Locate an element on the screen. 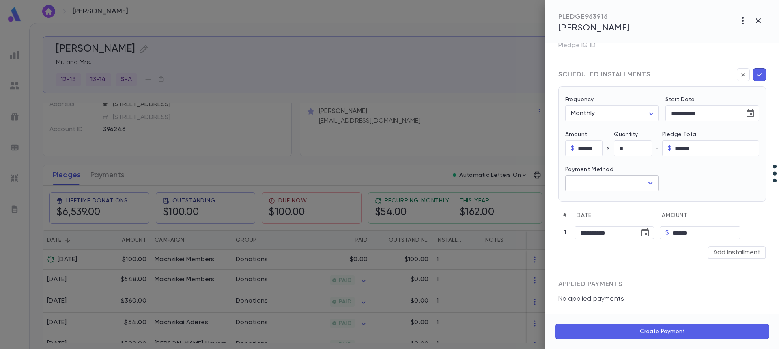 This screenshot has width=779, height=349. label: Amount is located at coordinates (590, 134).